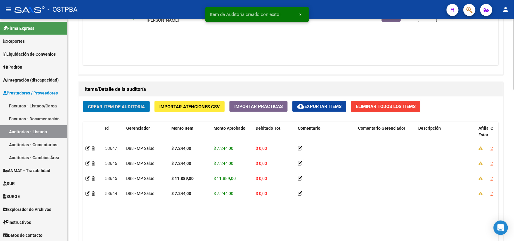  I want to click on datatable-header-cell: Comentario, so click(325, 135).